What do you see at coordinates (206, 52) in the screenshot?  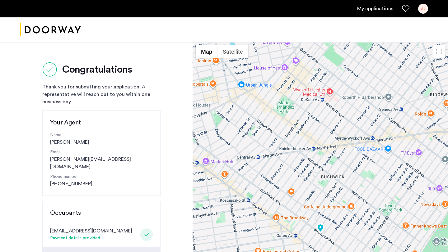 I see `button: Show street map` at bounding box center [206, 52].